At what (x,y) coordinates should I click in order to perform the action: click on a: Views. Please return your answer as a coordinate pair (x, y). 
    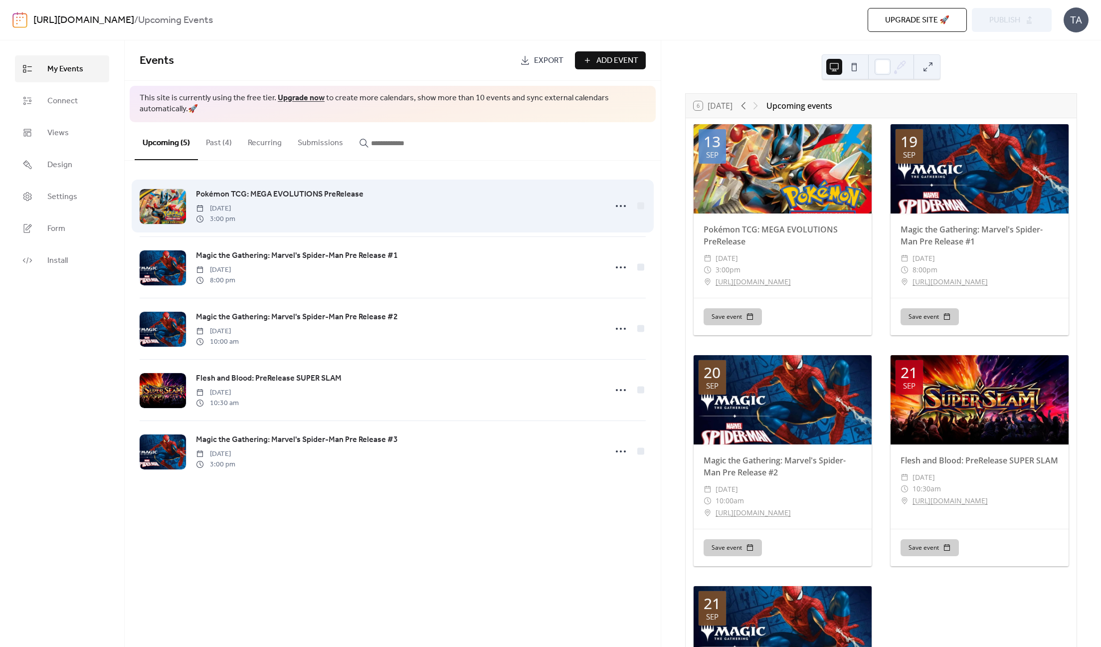
    Looking at the image, I should click on (62, 133).